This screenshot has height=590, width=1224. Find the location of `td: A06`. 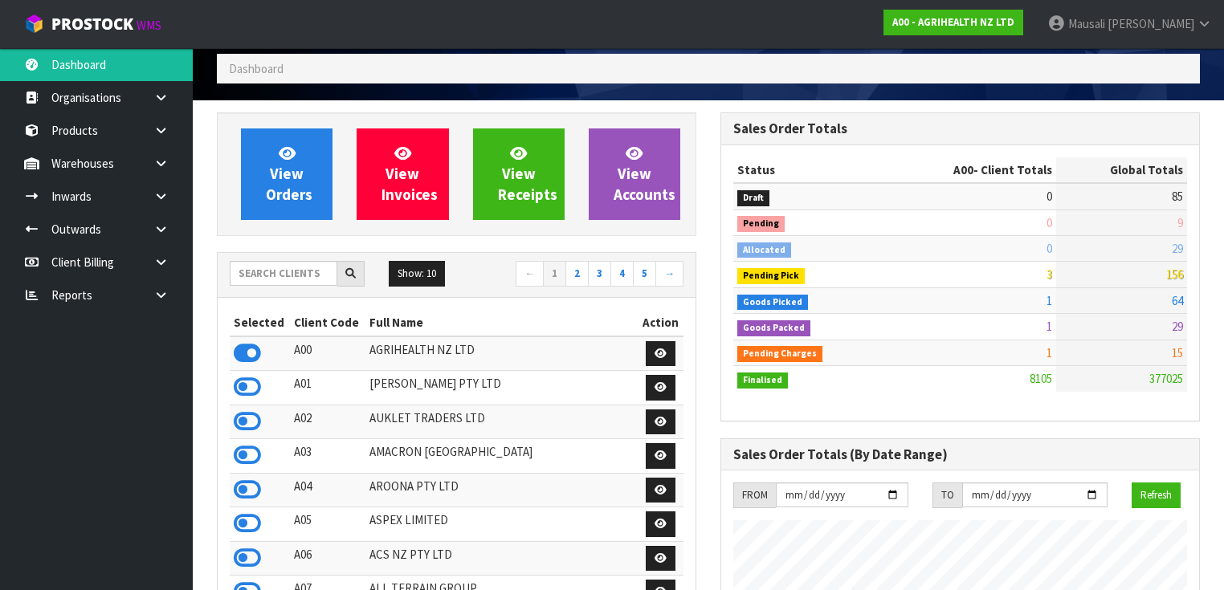

td: A06 is located at coordinates (328, 558).